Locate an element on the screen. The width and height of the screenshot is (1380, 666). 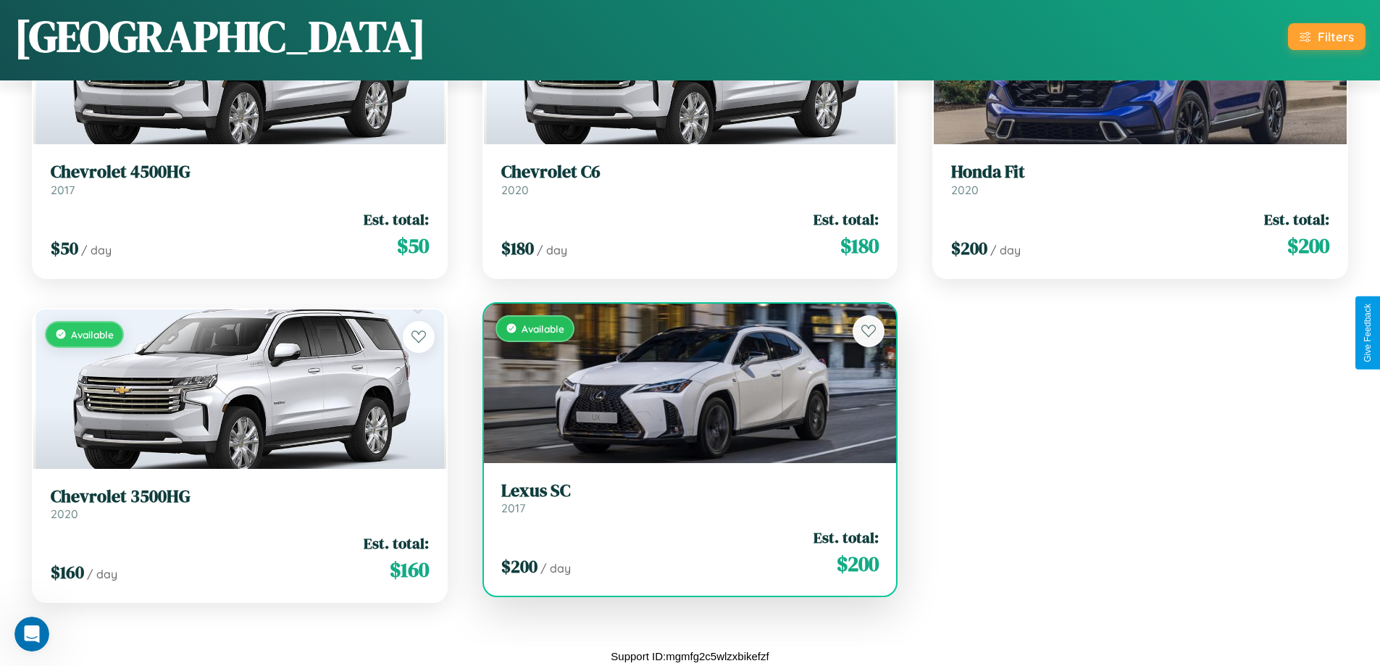
a: Honda Fit2020 is located at coordinates (1140, 179).